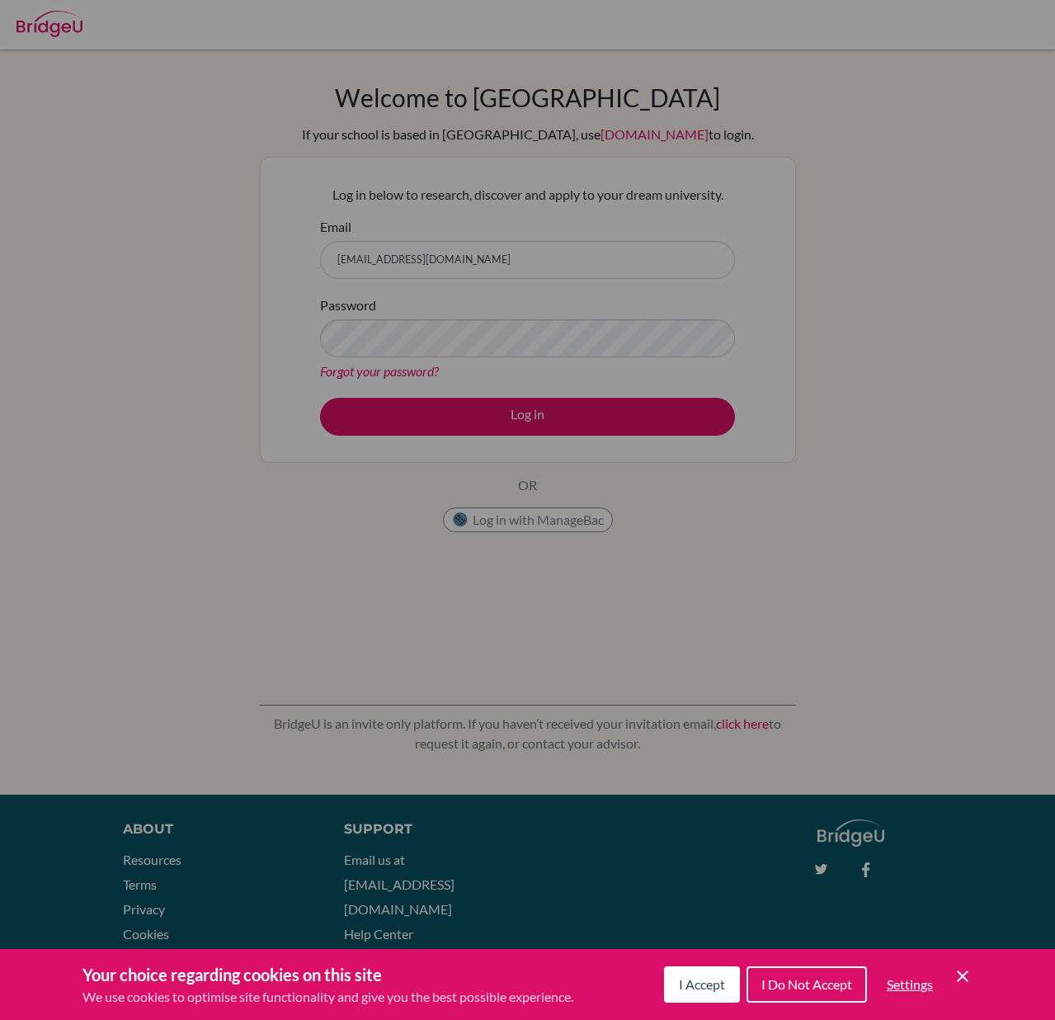 Image resolution: width=1055 pixels, height=1020 pixels. What do you see at coordinates (328, 975) in the screenshot?
I see `h3: Your choice regarding cookies on this site` at bounding box center [328, 975].